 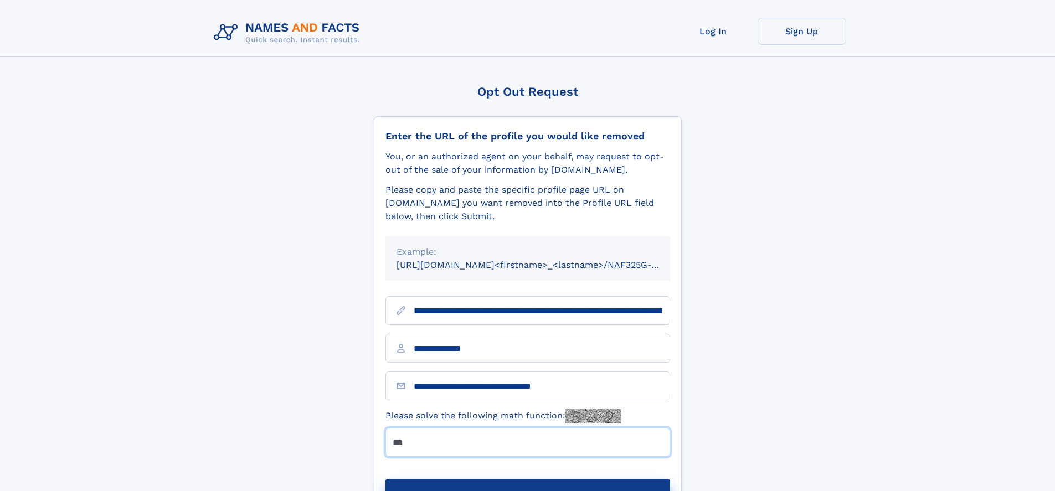 I want to click on label: Please solve the following math function:, so click(x=503, y=417).